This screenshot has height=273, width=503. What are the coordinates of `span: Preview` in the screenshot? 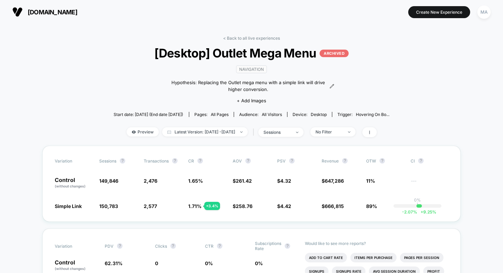 It's located at (143, 132).